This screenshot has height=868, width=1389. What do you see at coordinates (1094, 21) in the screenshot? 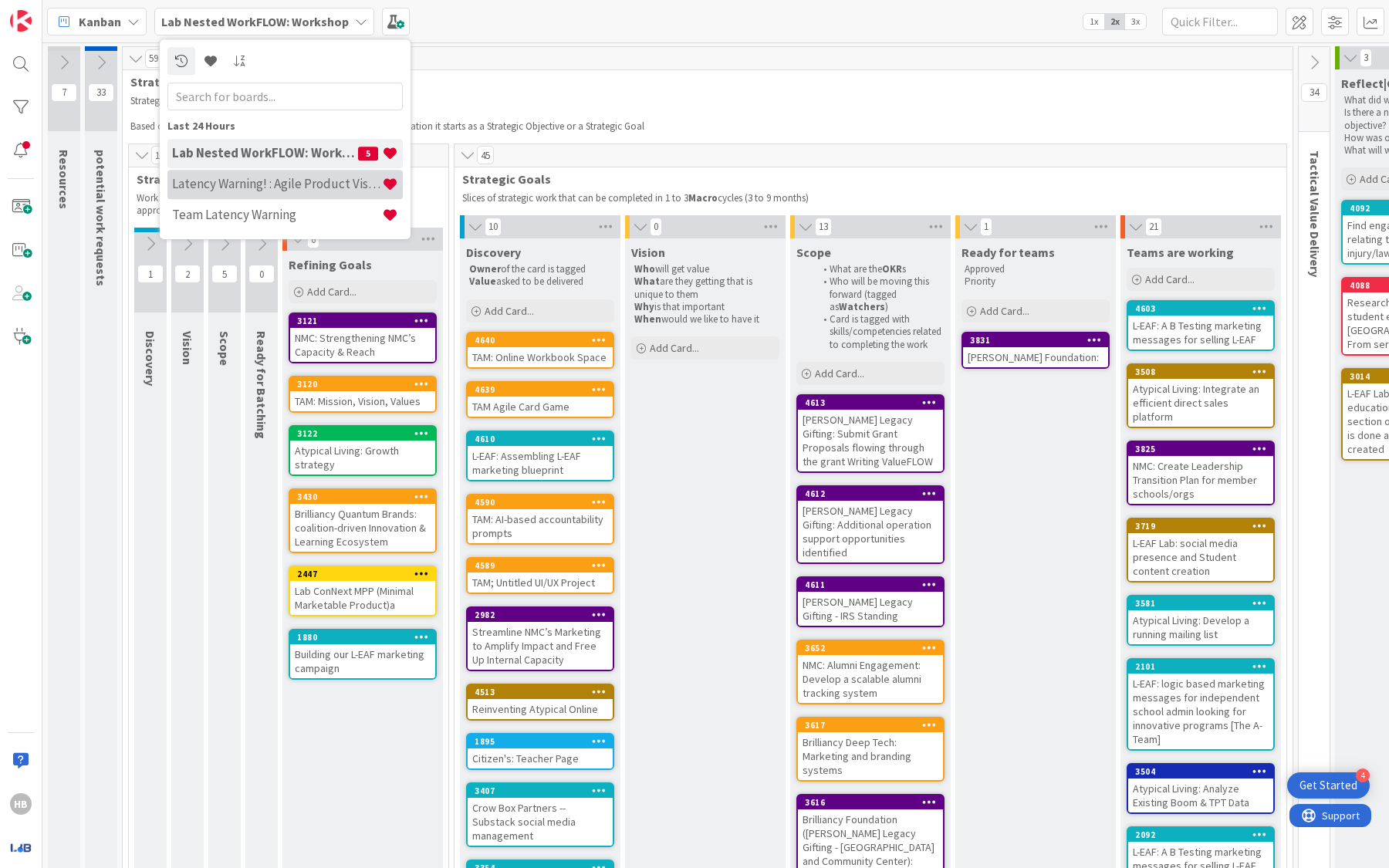
I see `span: 1x` at bounding box center [1094, 21].